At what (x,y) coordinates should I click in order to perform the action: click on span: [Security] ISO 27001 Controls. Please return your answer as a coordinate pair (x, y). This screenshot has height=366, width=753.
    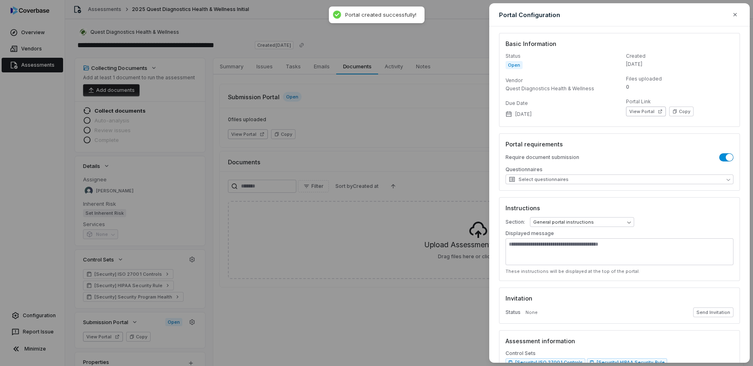
    Looking at the image, I should click on (549, 363).